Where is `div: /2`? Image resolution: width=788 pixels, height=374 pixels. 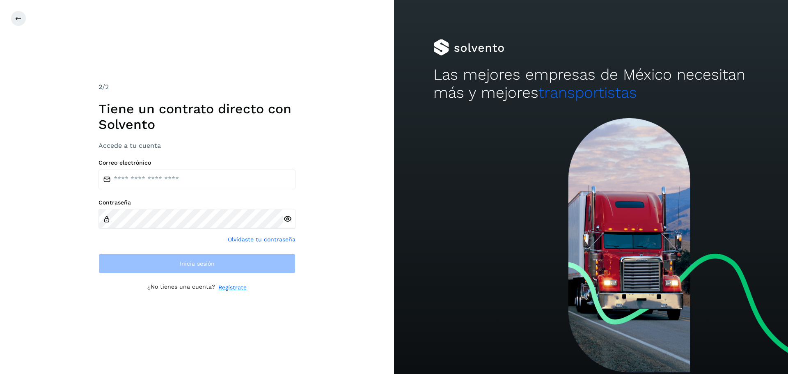
div: /2 is located at coordinates (197, 87).